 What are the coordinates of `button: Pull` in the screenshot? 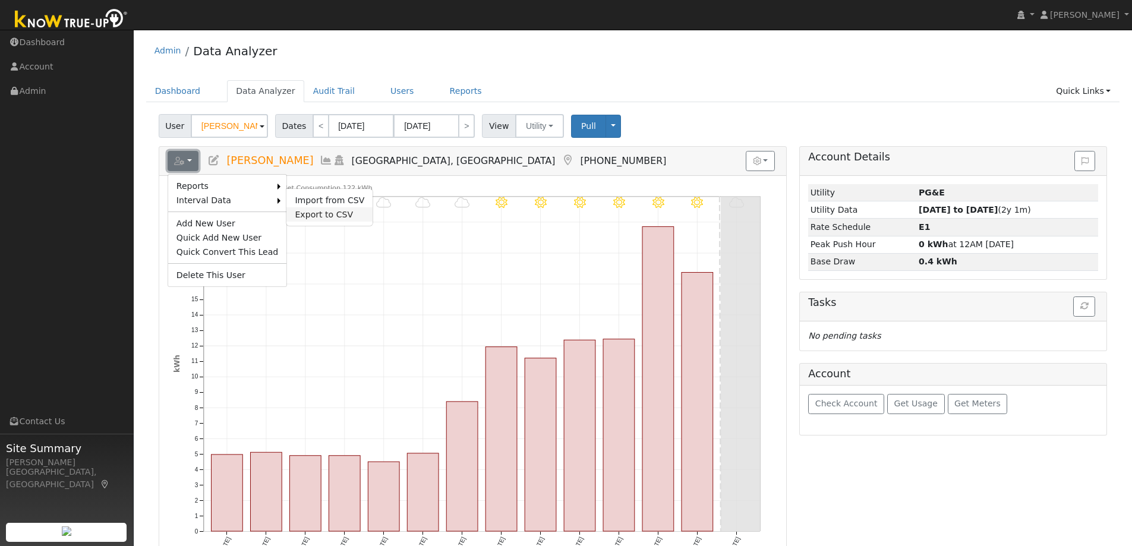 It's located at (588, 126).